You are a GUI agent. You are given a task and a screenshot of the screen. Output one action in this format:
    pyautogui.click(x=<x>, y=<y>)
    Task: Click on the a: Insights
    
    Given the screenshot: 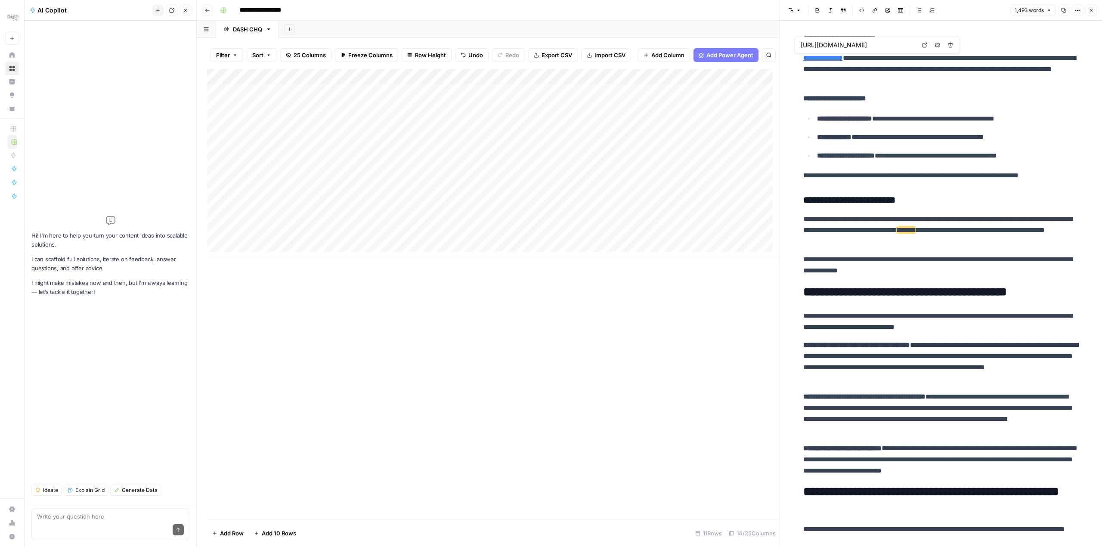 What is the action you would take?
    pyautogui.click(x=12, y=82)
    